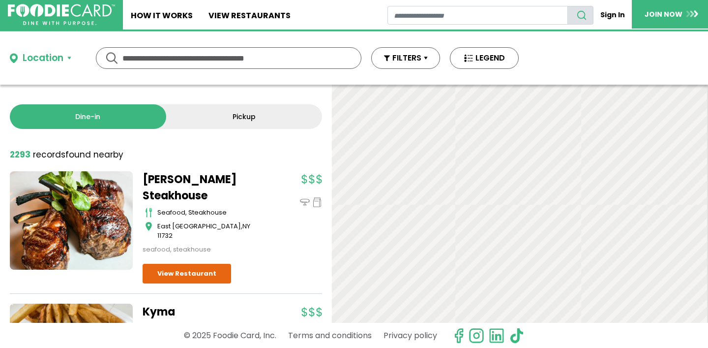  I want to click on button: LEGEND, so click(485, 58).